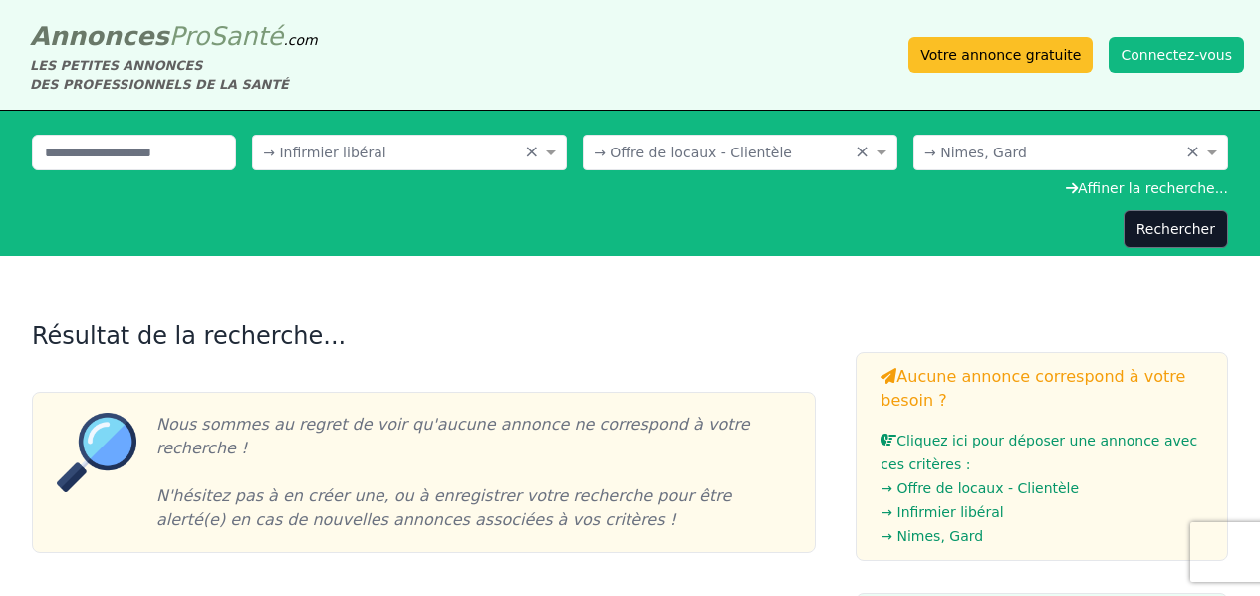 Image resolution: width=1260 pixels, height=596 pixels. Describe the element at coordinates (423, 336) in the screenshot. I see `h2: Résultat de la recherche...` at that location.